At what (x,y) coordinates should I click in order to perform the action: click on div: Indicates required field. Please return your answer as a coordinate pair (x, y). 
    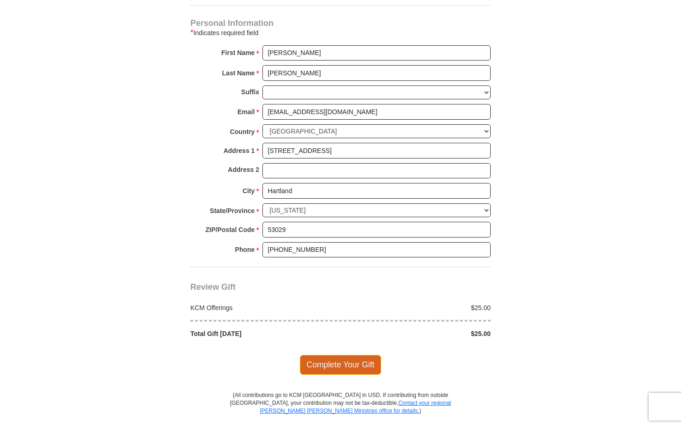
    Looking at the image, I should click on (341, 33).